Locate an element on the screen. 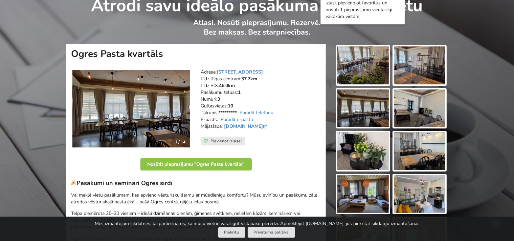  a: Parādīt e-pastu is located at coordinates (237, 119).